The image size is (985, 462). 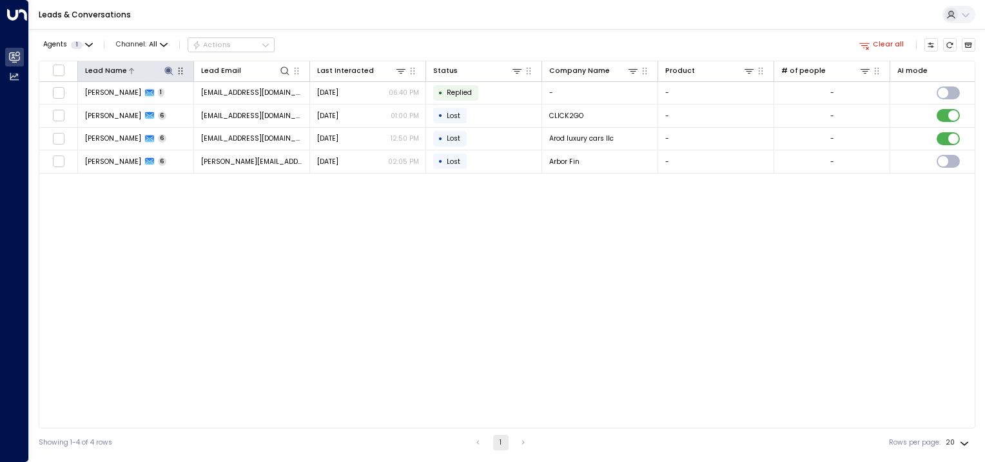 I want to click on p: 01:00 PM, so click(x=405, y=115).